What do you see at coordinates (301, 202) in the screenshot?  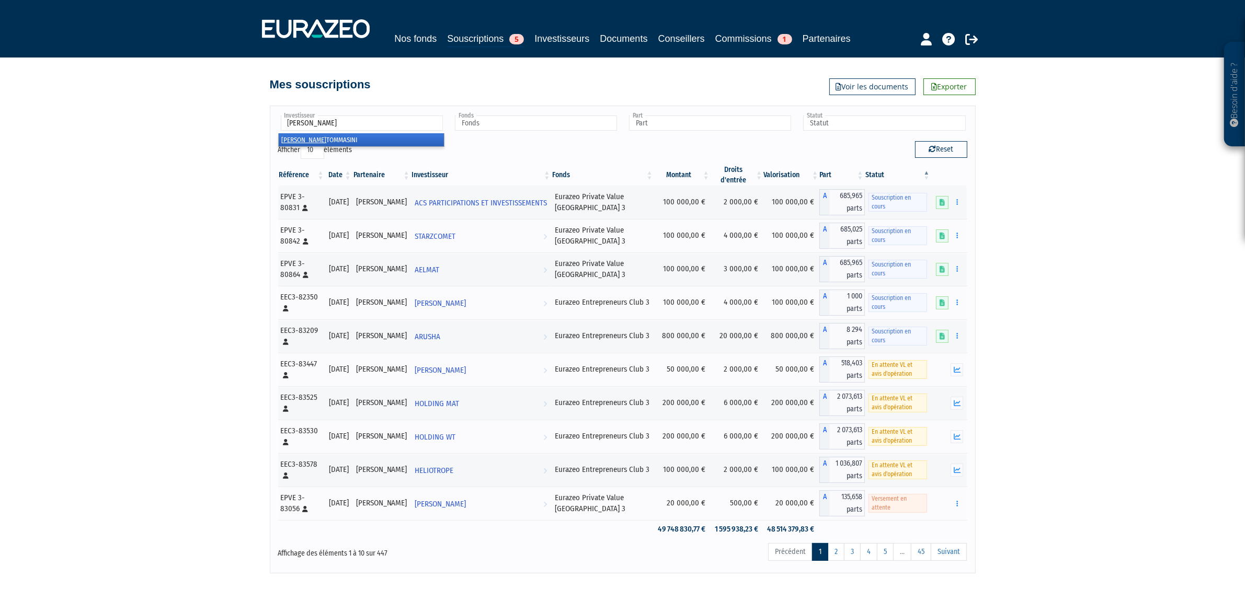 I see `div: EPVE 3-80831` at bounding box center [301, 202].